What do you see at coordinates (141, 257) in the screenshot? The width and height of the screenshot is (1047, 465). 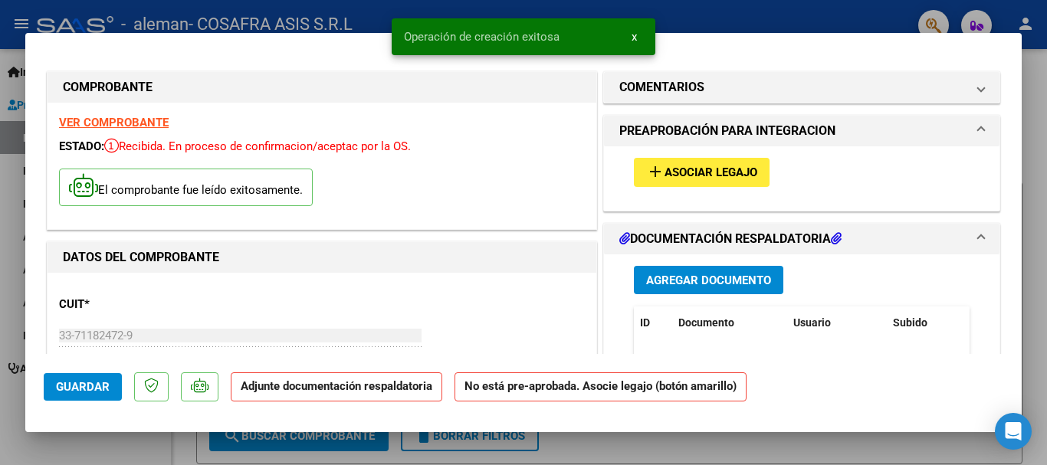 I see `strong: DATOS DEL COMPROBANTE` at bounding box center [141, 257].